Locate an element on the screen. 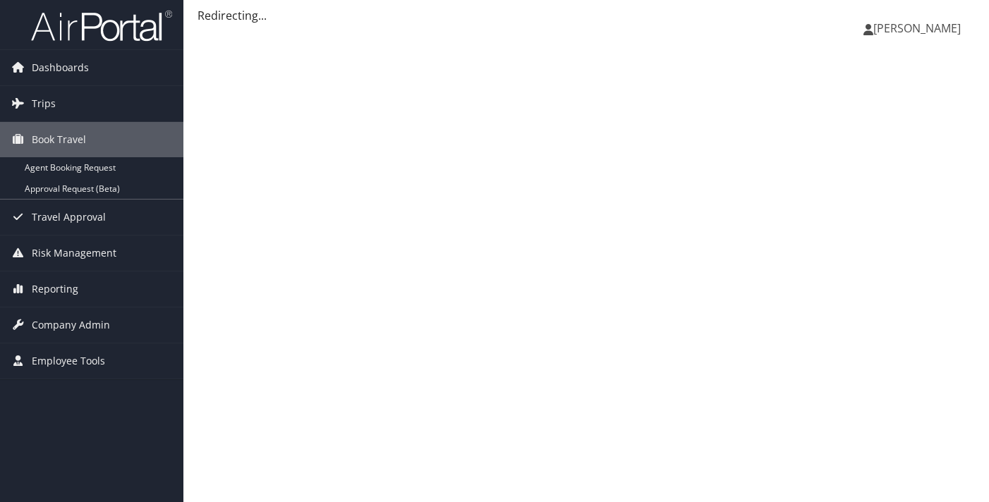  img: airportal-logo.png is located at coordinates (102, 25).